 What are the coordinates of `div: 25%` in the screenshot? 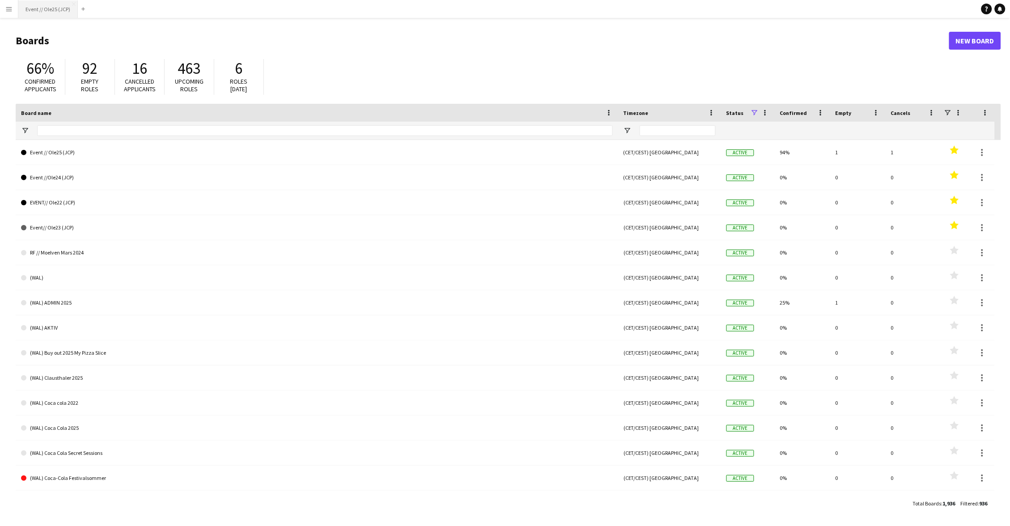 It's located at (802, 302).